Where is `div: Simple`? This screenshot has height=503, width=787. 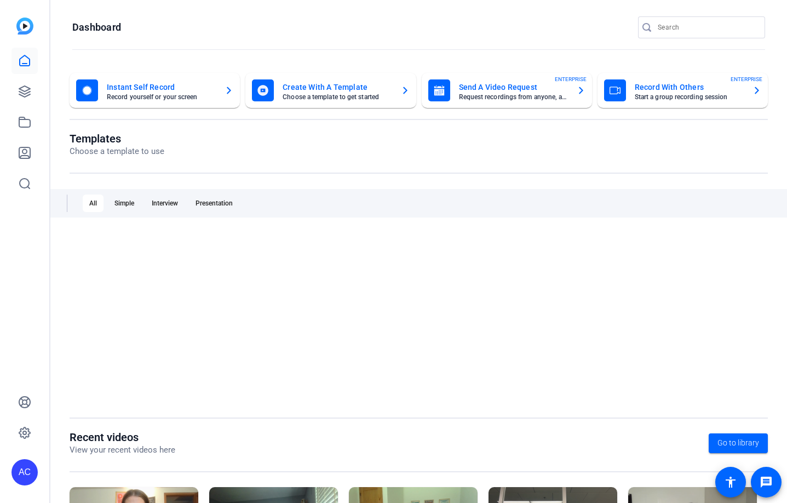
div: Simple is located at coordinates (124, 203).